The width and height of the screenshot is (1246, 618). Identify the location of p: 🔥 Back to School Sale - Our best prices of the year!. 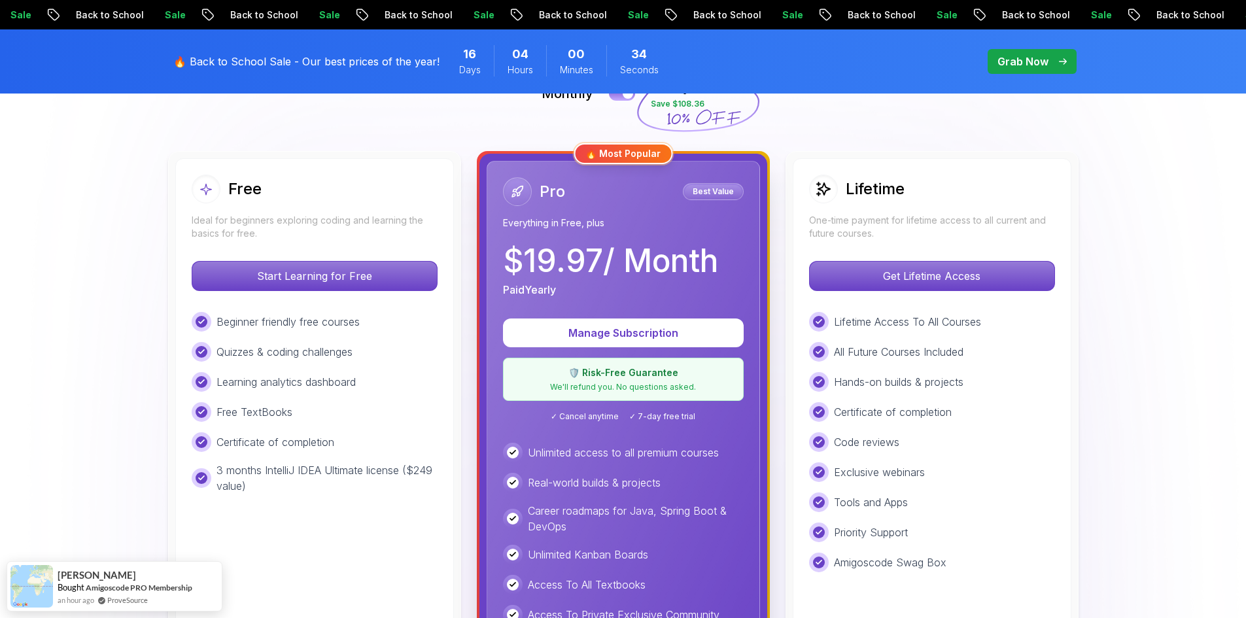
(306, 61).